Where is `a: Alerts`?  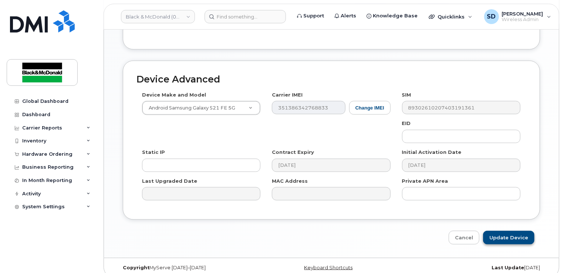 a: Alerts is located at coordinates (345, 16).